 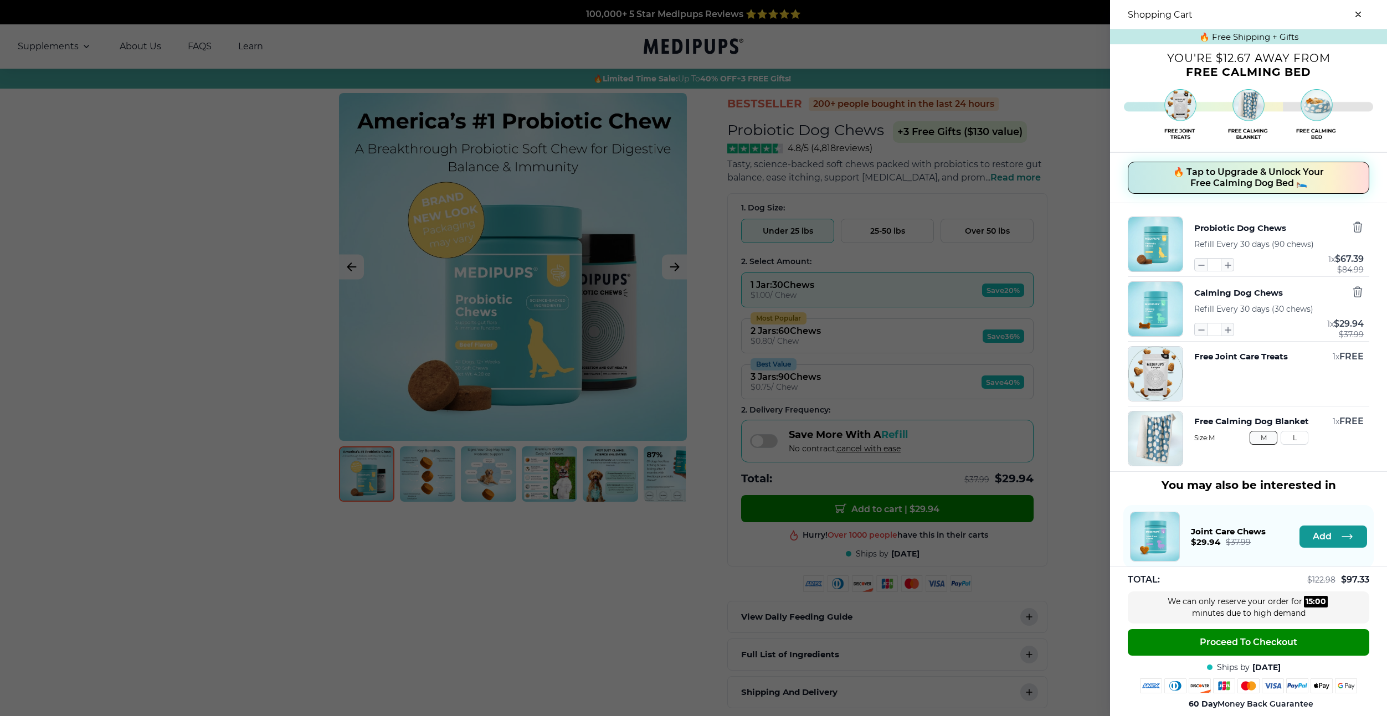 I want to click on button: Probiotic Dog Chews, so click(x=1240, y=228).